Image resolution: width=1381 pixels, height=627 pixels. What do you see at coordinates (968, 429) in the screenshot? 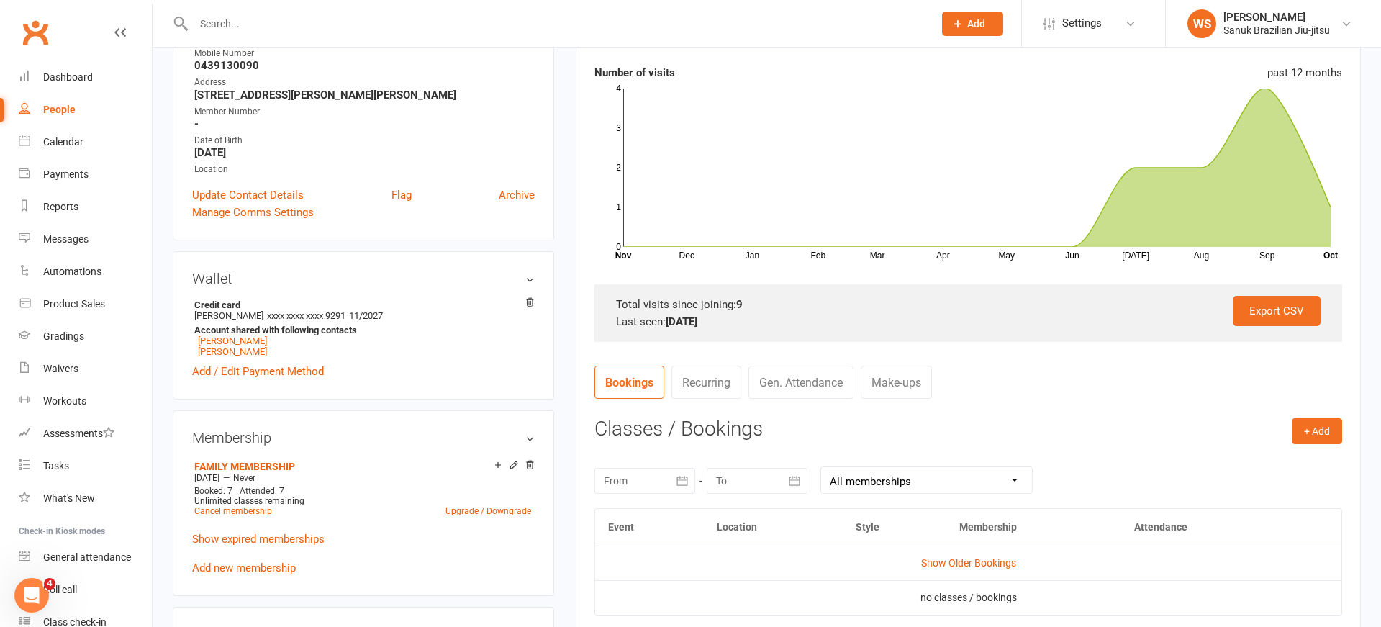
I see `h3: Classes / Bookings` at bounding box center [968, 429].